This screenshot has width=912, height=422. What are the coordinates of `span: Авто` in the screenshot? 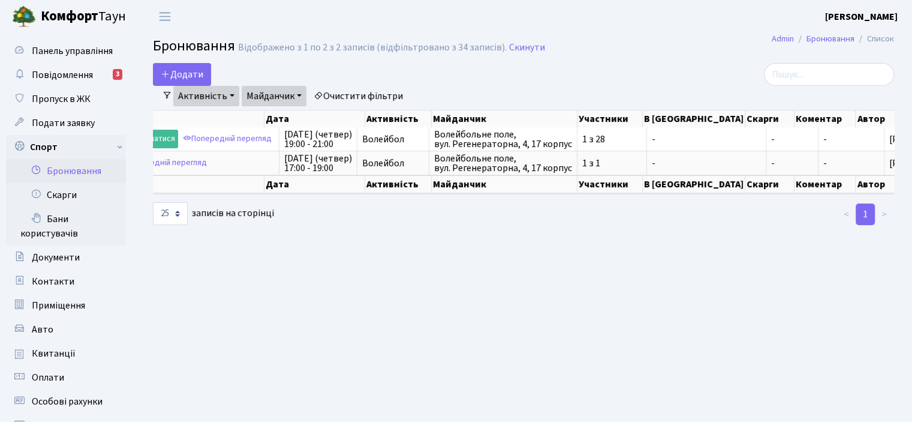 It's located at (43, 329).